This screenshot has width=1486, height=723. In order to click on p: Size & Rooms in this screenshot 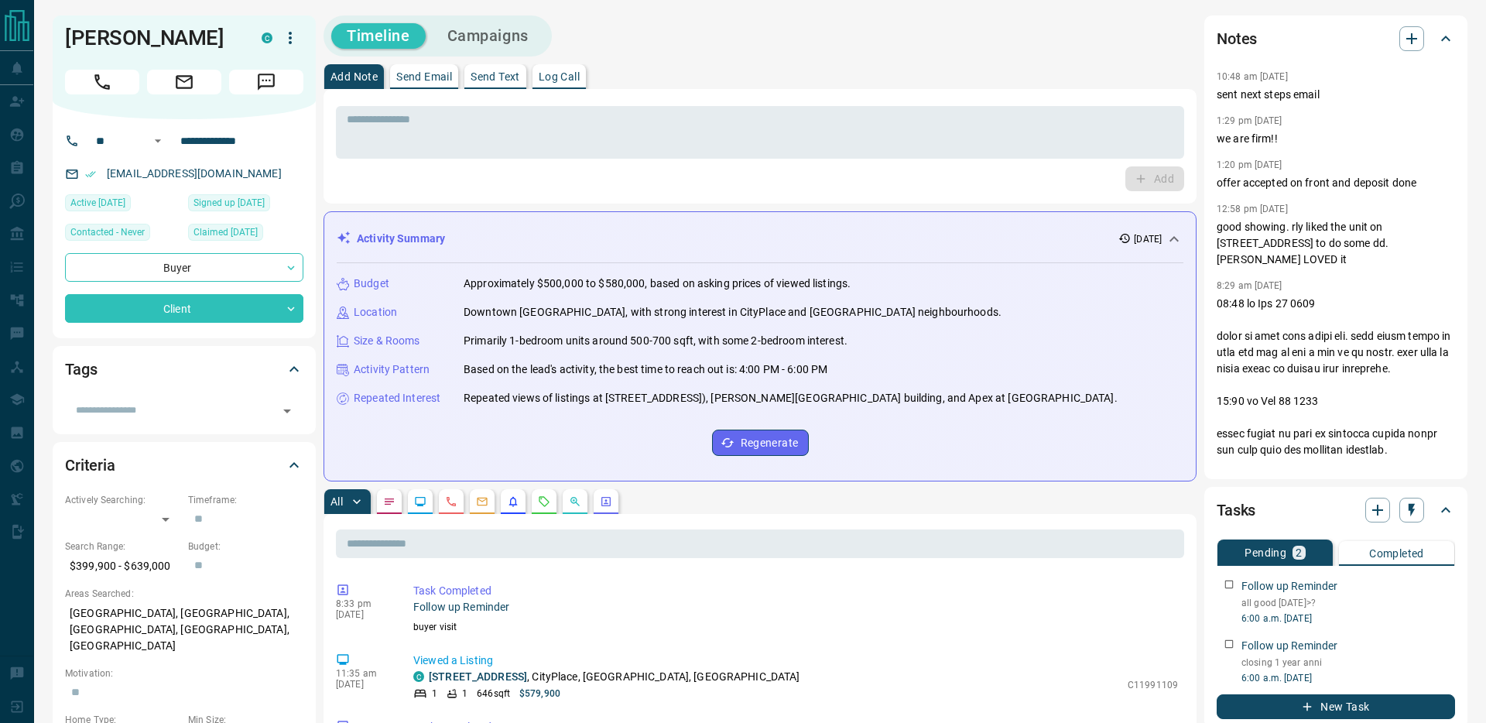, I will do `click(387, 340)`.